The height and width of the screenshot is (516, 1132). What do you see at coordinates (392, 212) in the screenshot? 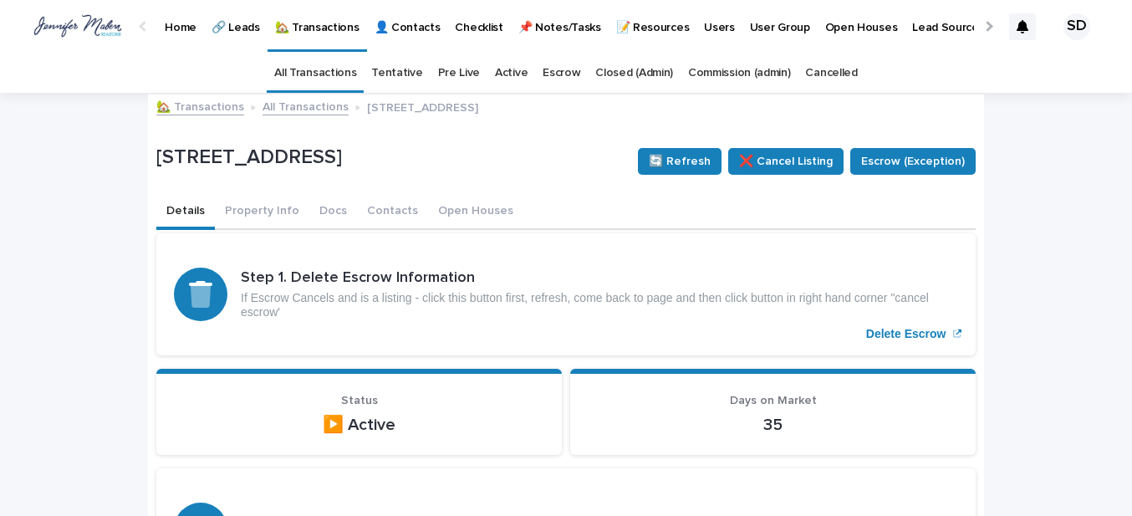
I see `button: Contacts` at bounding box center [392, 212].